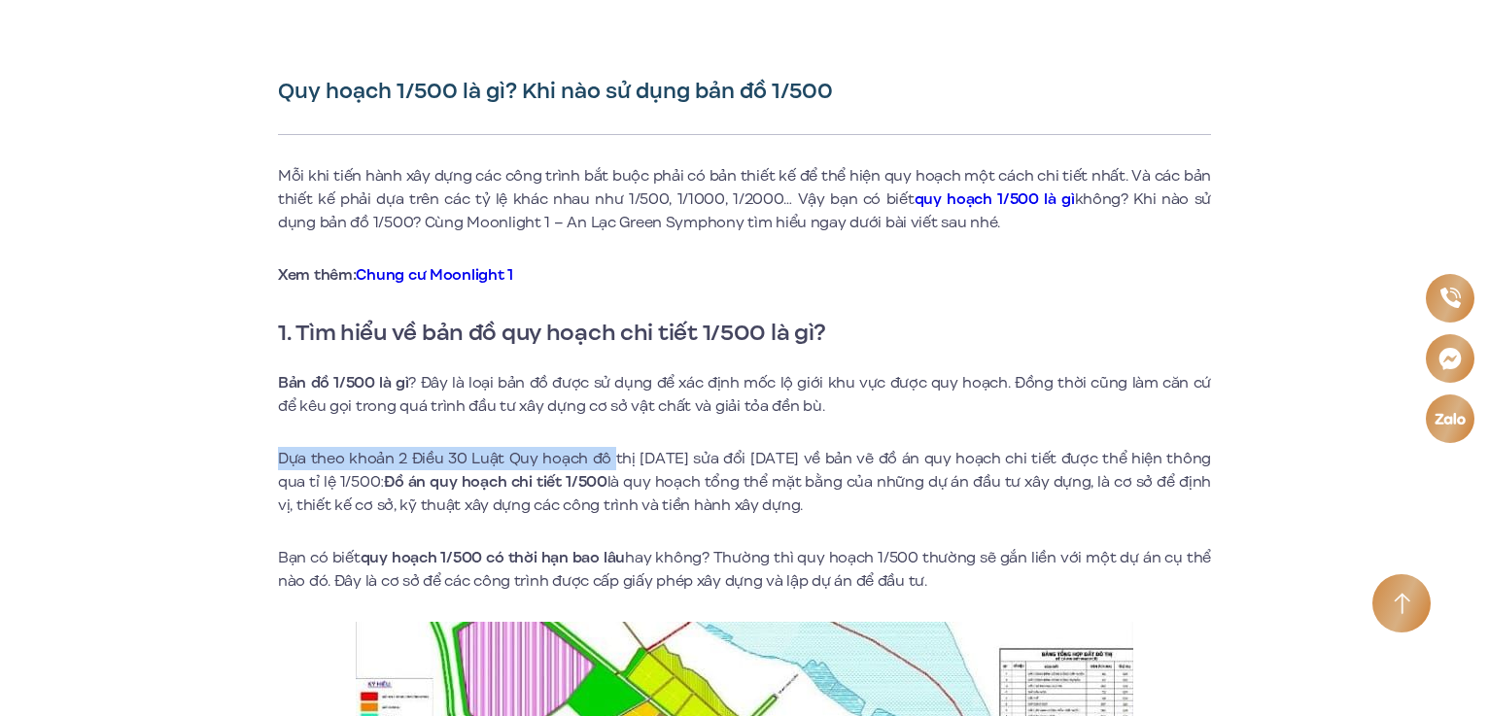 The height and width of the screenshot is (716, 1489). I want to click on strong: quy hoạch 1/500 là gì, so click(994, 199).